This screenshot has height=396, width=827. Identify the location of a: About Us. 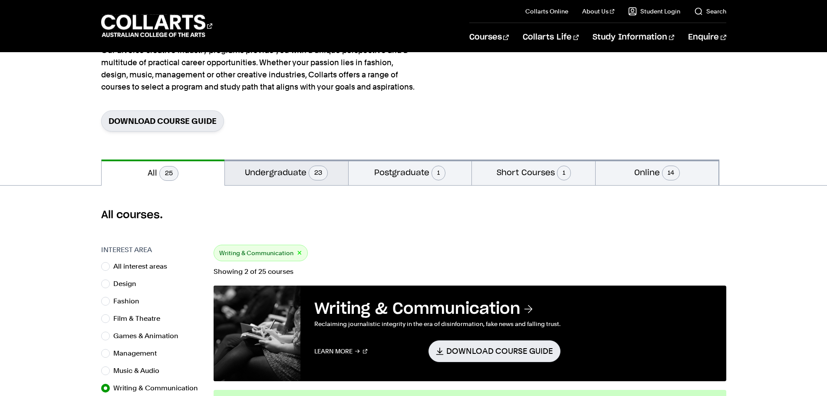
(598, 11).